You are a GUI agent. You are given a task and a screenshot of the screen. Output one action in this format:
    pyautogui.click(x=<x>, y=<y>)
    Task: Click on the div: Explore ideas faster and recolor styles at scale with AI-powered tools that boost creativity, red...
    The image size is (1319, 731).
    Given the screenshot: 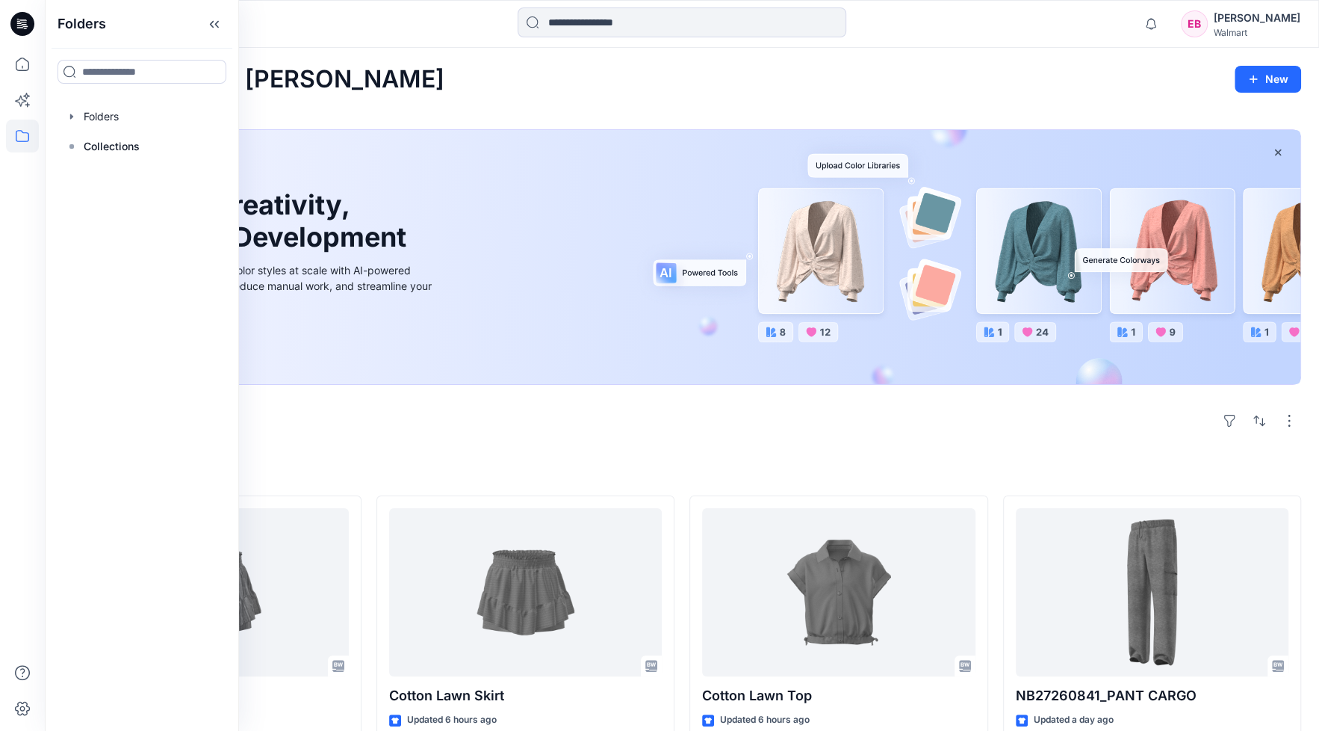 What is the action you would take?
    pyautogui.click(x=267, y=285)
    